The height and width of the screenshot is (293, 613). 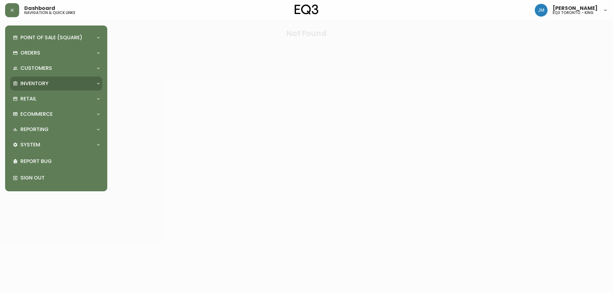 I want to click on div: Customers, so click(x=56, y=68).